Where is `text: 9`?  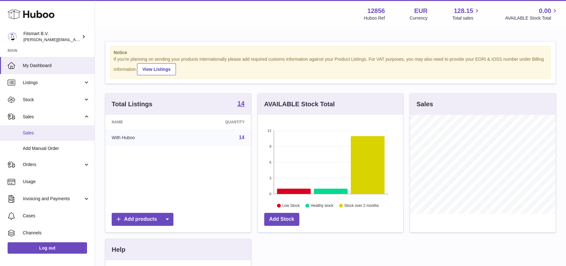 text: 9 is located at coordinates (270, 147).